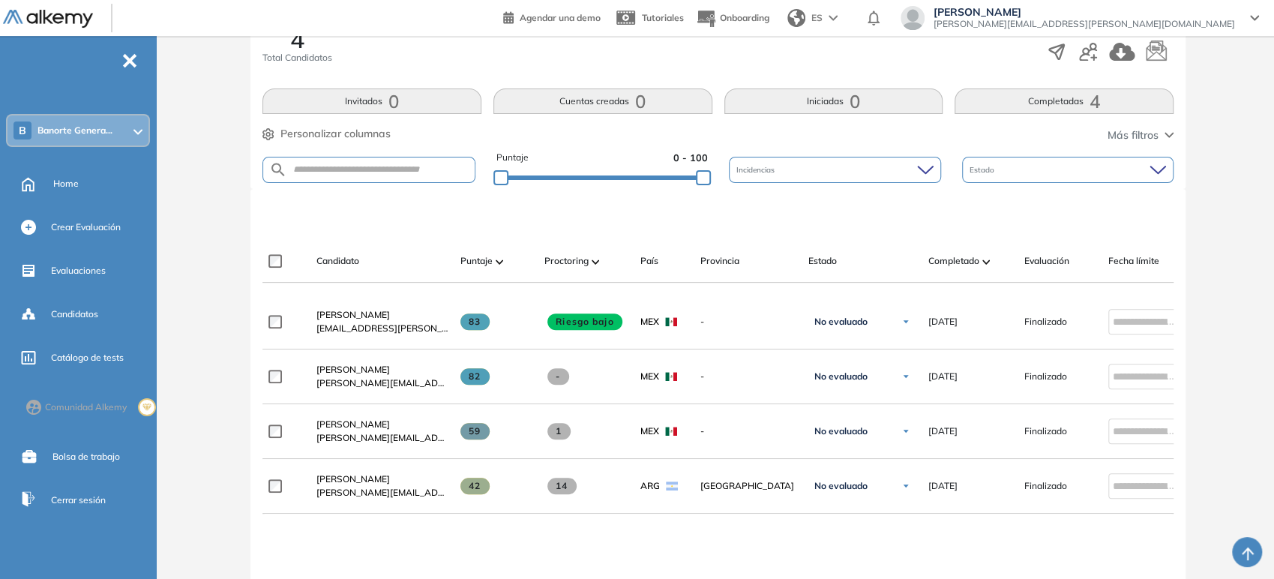 The width and height of the screenshot is (1274, 579). What do you see at coordinates (650, 486) in the screenshot?
I see `span: ARG` at bounding box center [650, 486].